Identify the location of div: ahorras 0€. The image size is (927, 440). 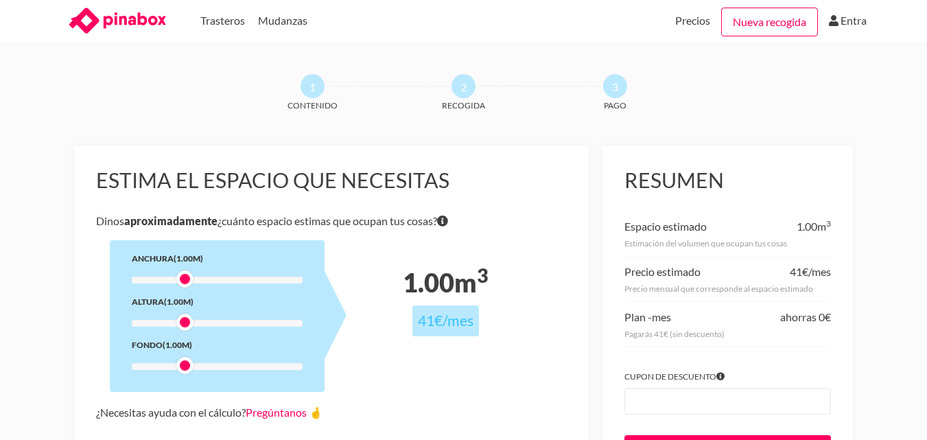
(806, 317).